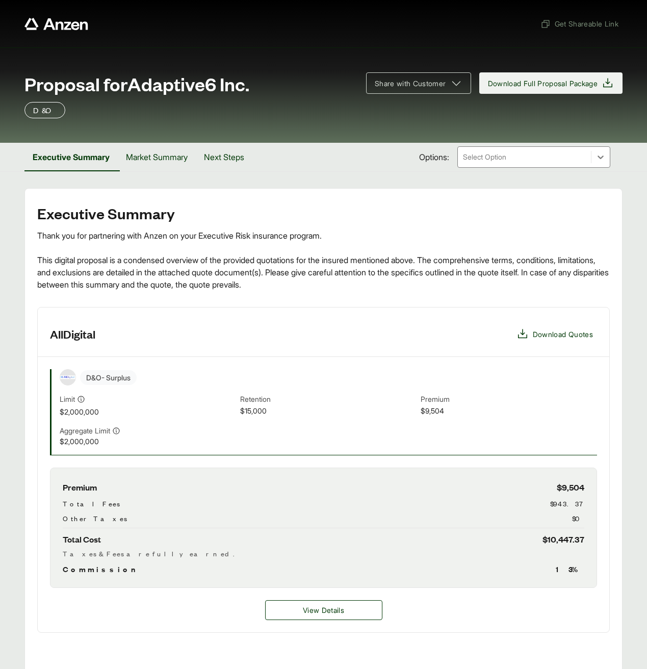 The image size is (647, 669). What do you see at coordinates (555, 334) in the screenshot?
I see `button: Download Quotes` at bounding box center [555, 334].